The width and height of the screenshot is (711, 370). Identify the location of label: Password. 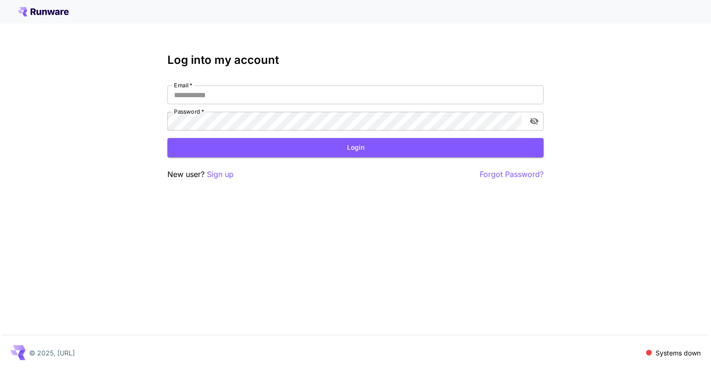
(189, 111).